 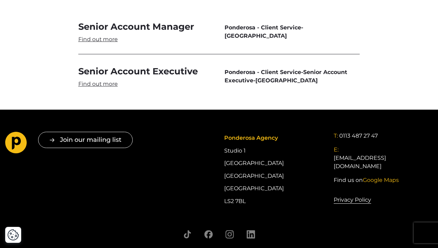 What do you see at coordinates (146, 32) in the screenshot?
I see `a: Senior Account Manager` at bounding box center [146, 32].